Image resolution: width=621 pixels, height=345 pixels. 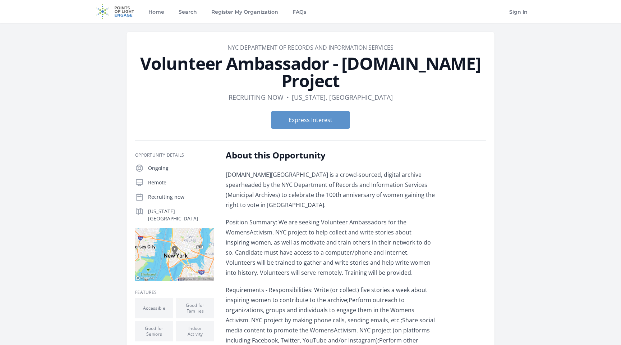 What do you see at coordinates (195, 308) in the screenshot?
I see `li: Good for Families` at bounding box center [195, 308].